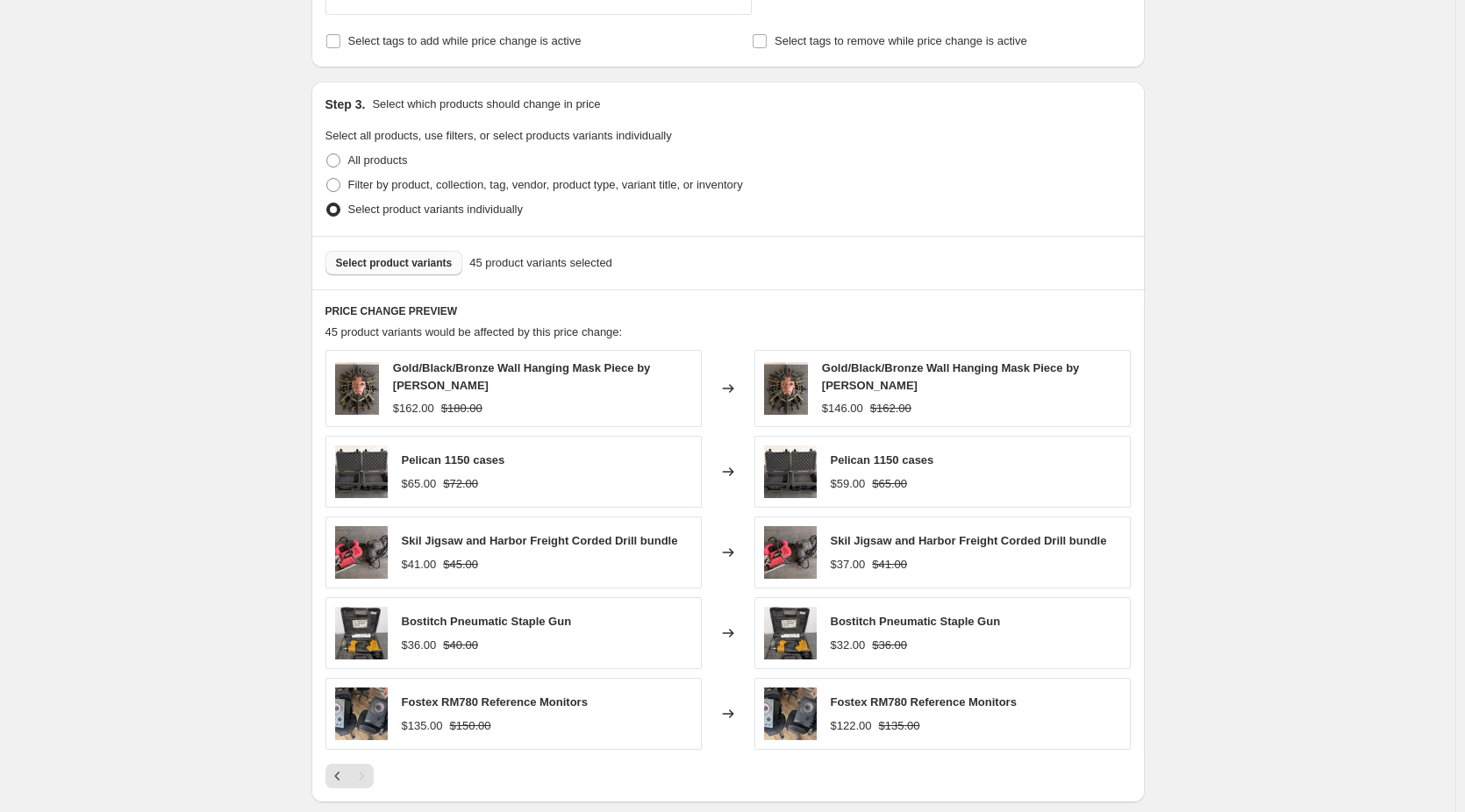  What do you see at coordinates (498, 135) in the screenshot?
I see `span: Select all products, use filters, or select products variants individually` at bounding box center [498, 135].